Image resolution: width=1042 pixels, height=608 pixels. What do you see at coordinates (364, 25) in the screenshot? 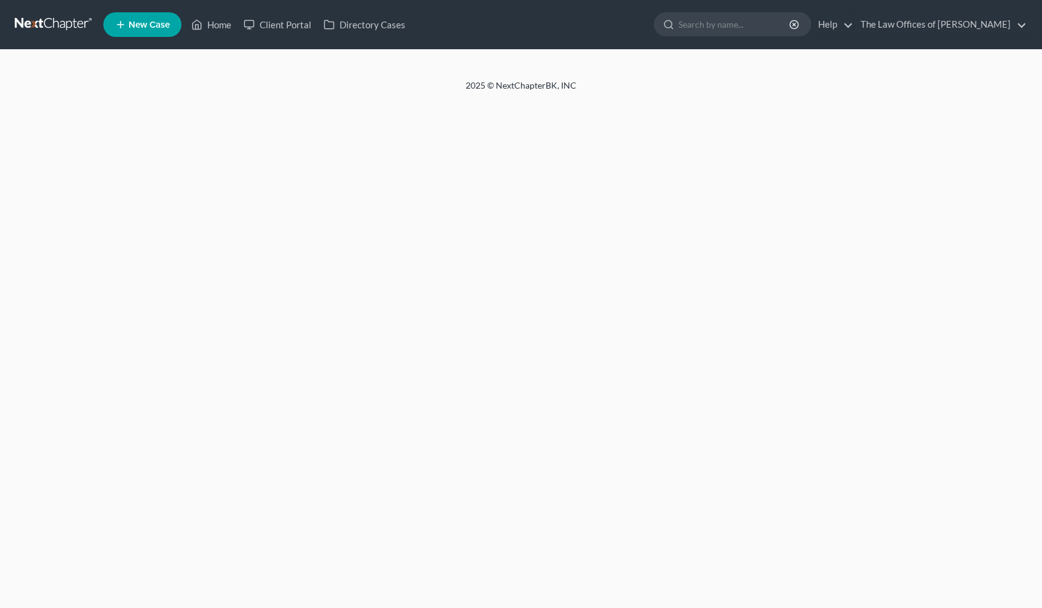
I see `a: Directory Cases` at bounding box center [364, 25].